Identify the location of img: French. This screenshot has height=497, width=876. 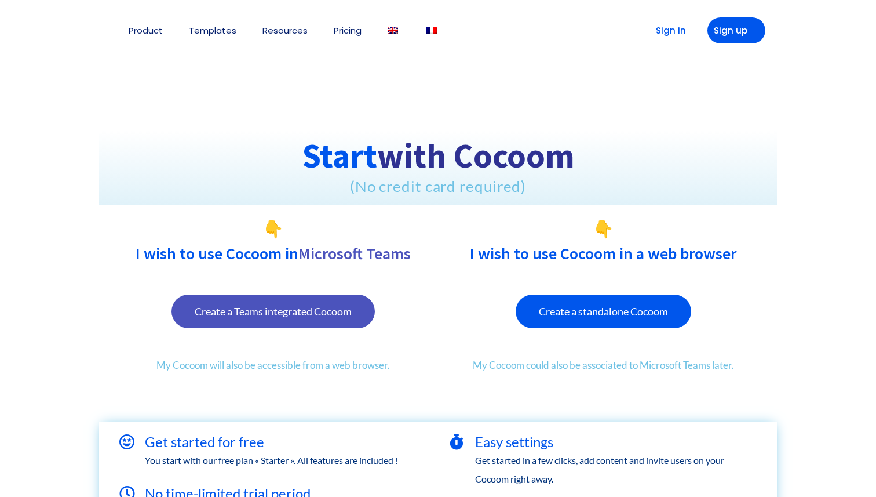
(432, 30).